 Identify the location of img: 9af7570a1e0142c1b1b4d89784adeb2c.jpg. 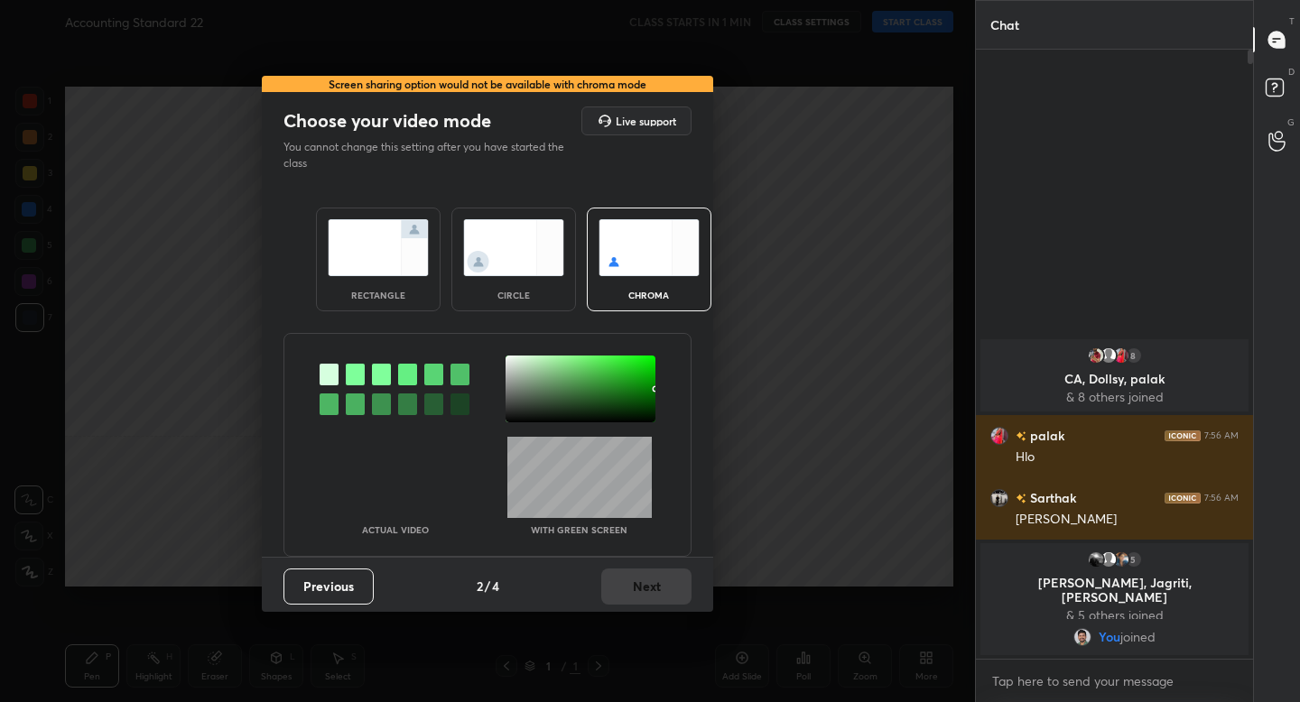
(999, 498).